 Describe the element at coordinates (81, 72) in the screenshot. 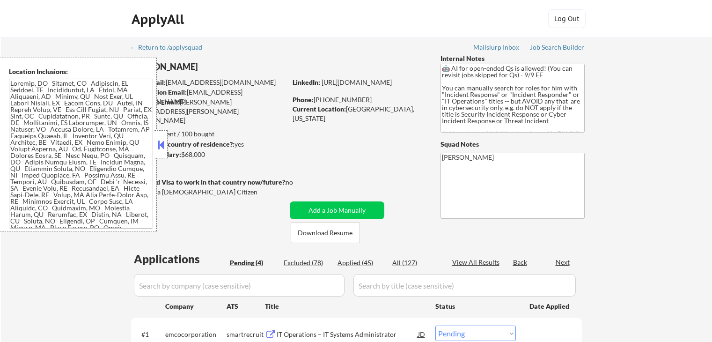

I see `div: Location Inclusions:` at that location.